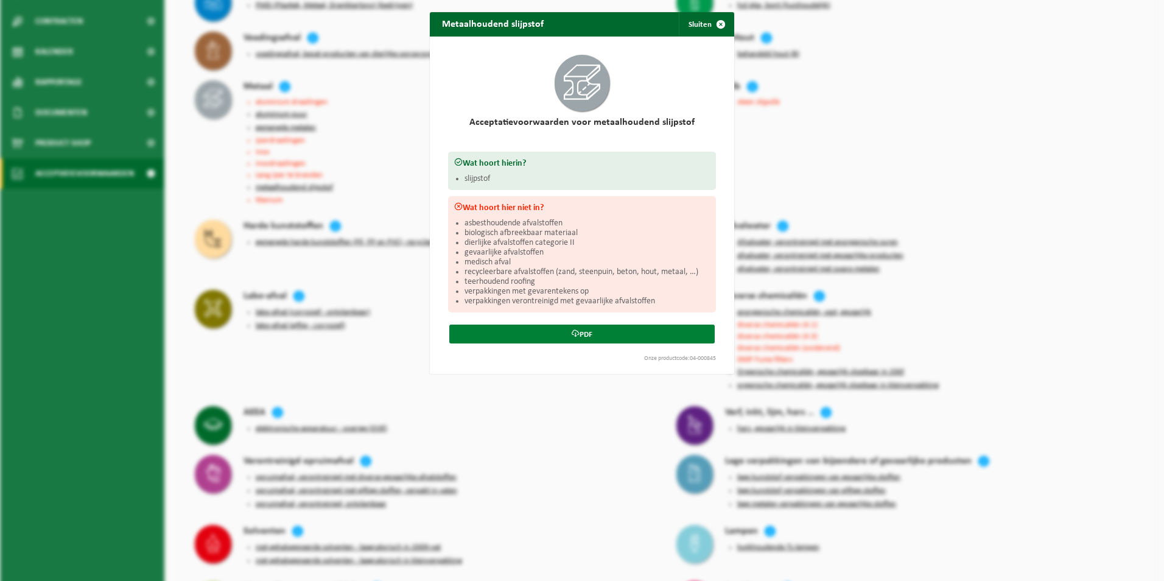 Image resolution: width=1164 pixels, height=581 pixels. What do you see at coordinates (587, 301) in the screenshot?
I see `li: verpakkingen verontreinigd met gevaarlijke afvalstoffen` at bounding box center [587, 301].